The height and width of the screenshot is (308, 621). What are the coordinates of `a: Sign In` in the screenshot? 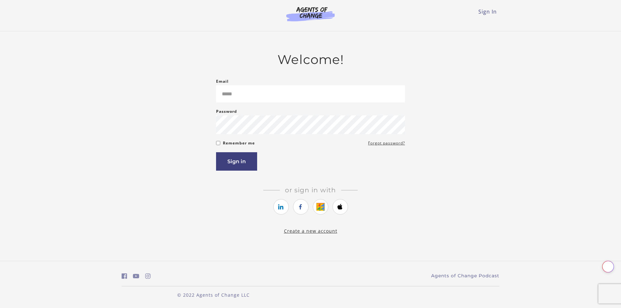 It's located at (487, 12).